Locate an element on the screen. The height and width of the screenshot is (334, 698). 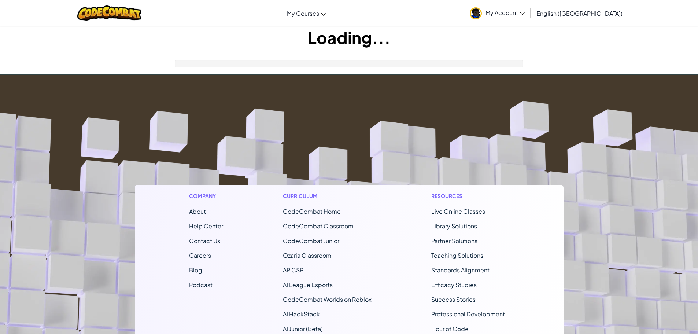
h1: Resources is located at coordinates (470, 196).